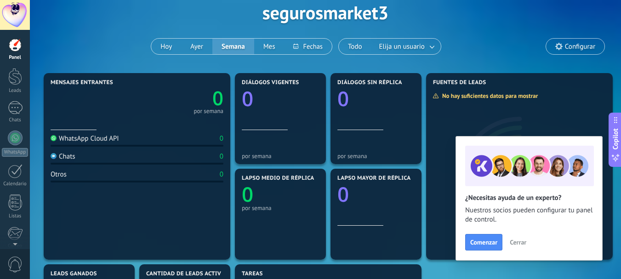 The width and height of the screenshot is (621, 279). Describe the element at coordinates (187, 274) in the screenshot. I see `span: Cantidad de leads activos` at that location.